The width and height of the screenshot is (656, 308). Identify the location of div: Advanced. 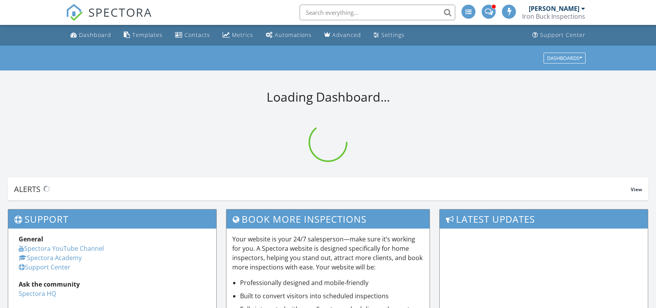
(346, 35).